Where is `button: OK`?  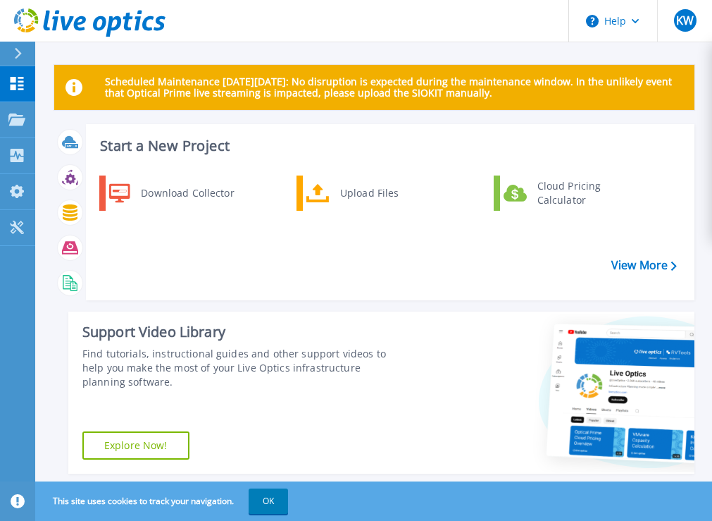 button: OK is located at coordinates (268, 501).